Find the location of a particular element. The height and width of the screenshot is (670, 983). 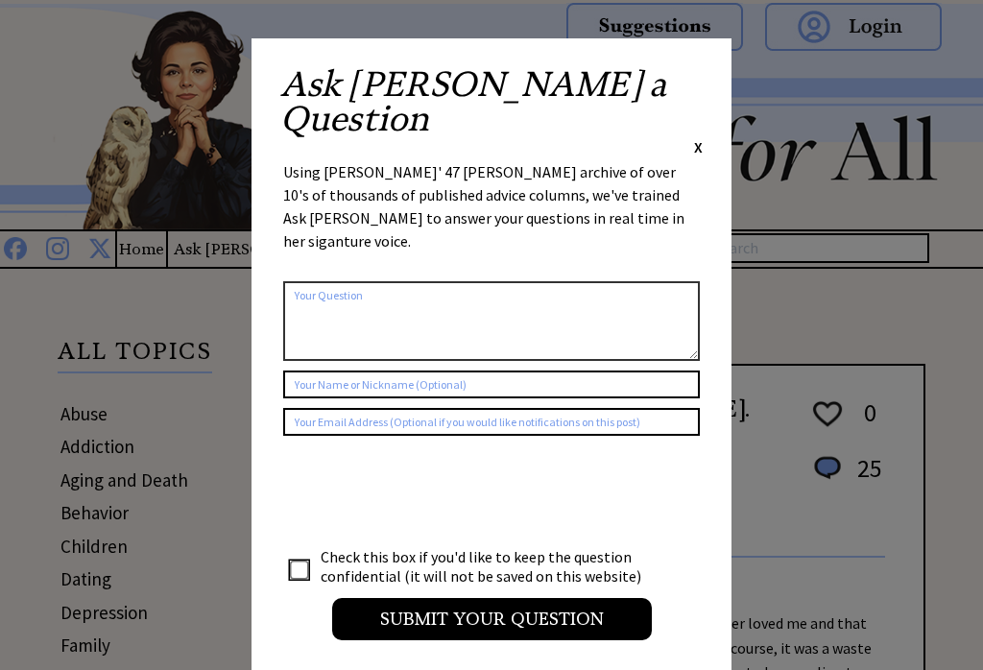

td: Check this box if you'd like to keep the question confidential (it will not be saved on this webs... is located at coordinates (489, 566).